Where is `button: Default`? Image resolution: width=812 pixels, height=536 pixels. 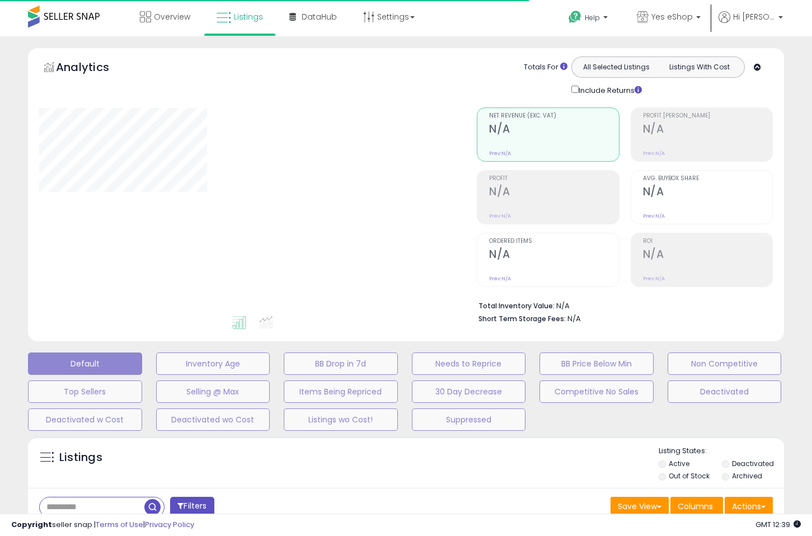
button: Default is located at coordinates (85, 364).